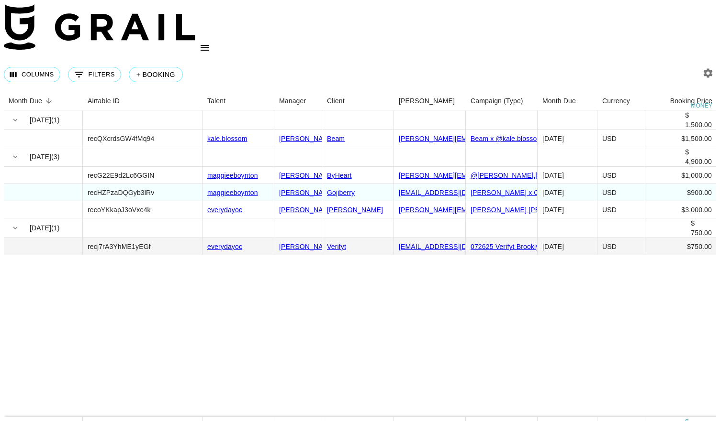 This screenshot has width=720, height=421. Describe the element at coordinates (336, 247) in the screenshot. I see `a: Verifyt` at that location.